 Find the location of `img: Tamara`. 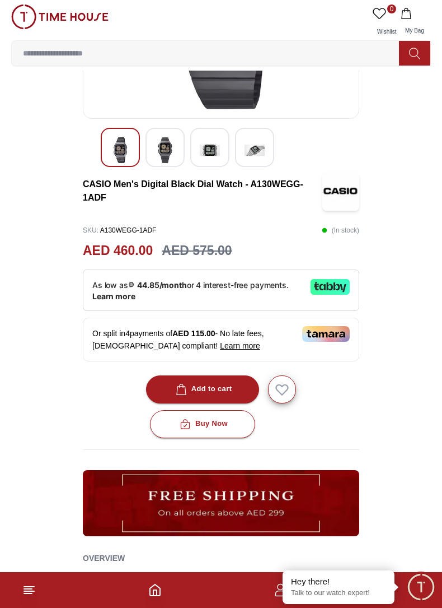

img: Tamara is located at coordinates (326, 334).